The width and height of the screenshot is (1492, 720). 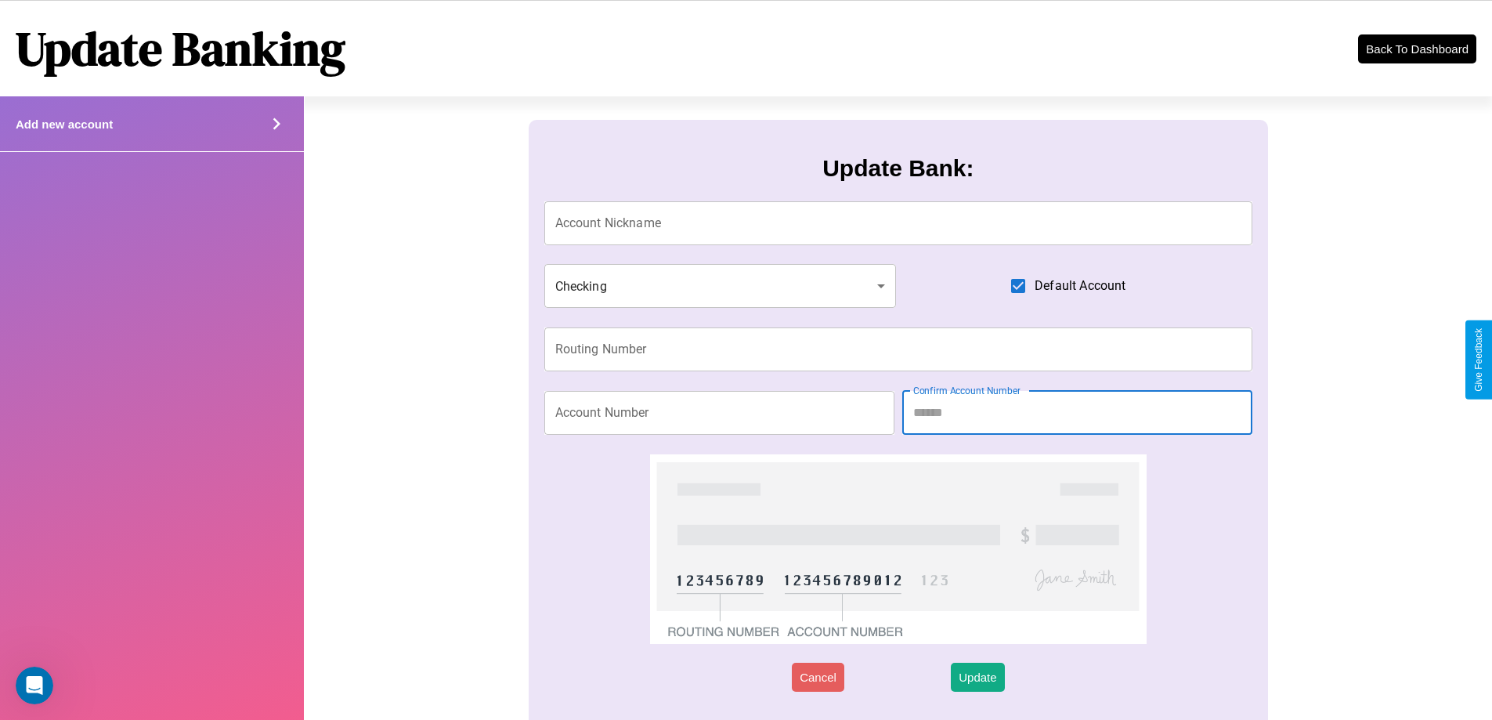 I want to click on h4: Add new account, so click(x=64, y=124).